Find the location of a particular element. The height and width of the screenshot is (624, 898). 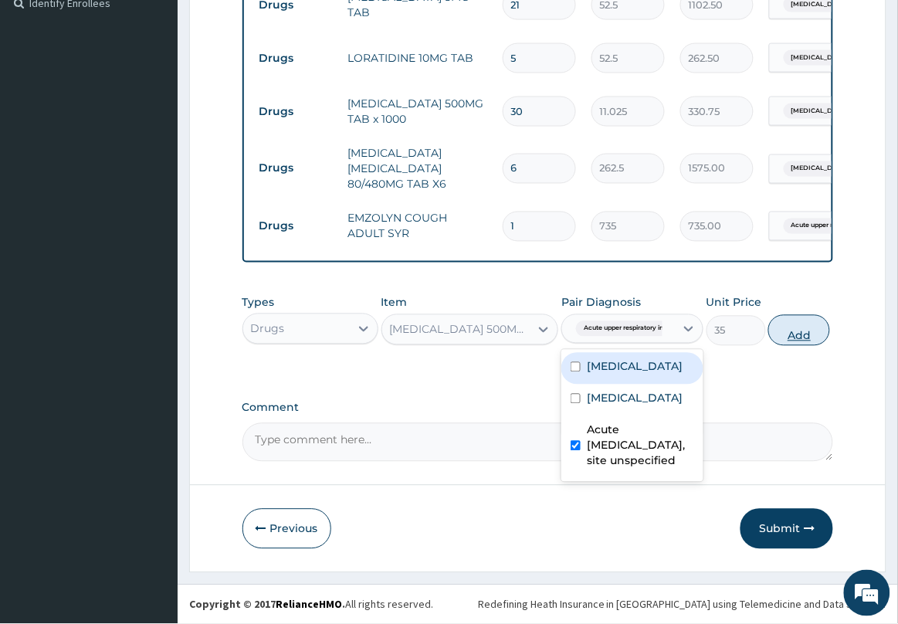

textarea: Type your message and hit 'Enter' is located at coordinates (151, 449).